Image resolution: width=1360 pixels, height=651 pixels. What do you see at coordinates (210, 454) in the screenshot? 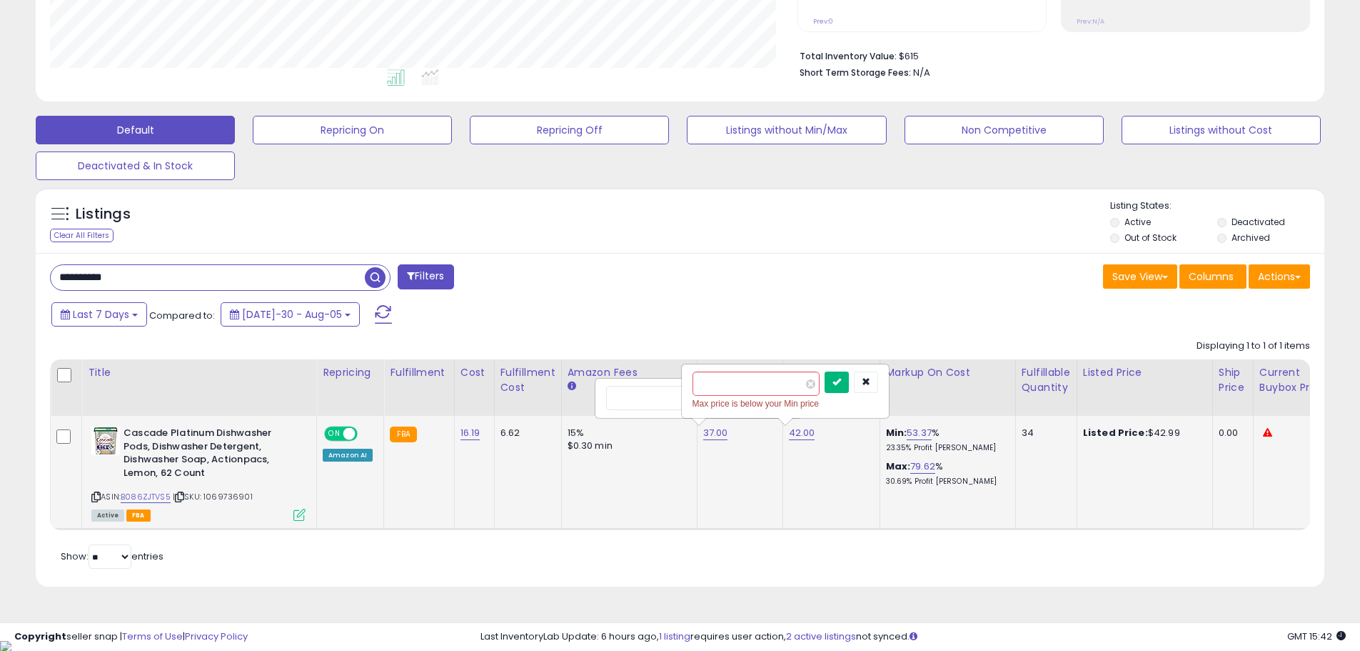
I see `b: Cascade Platinum Dishwasher Pods, Dishwasher Detergent, Dishwasher Soap, Actionpacs, Lemon, 62 Count` at bounding box center [210, 454].